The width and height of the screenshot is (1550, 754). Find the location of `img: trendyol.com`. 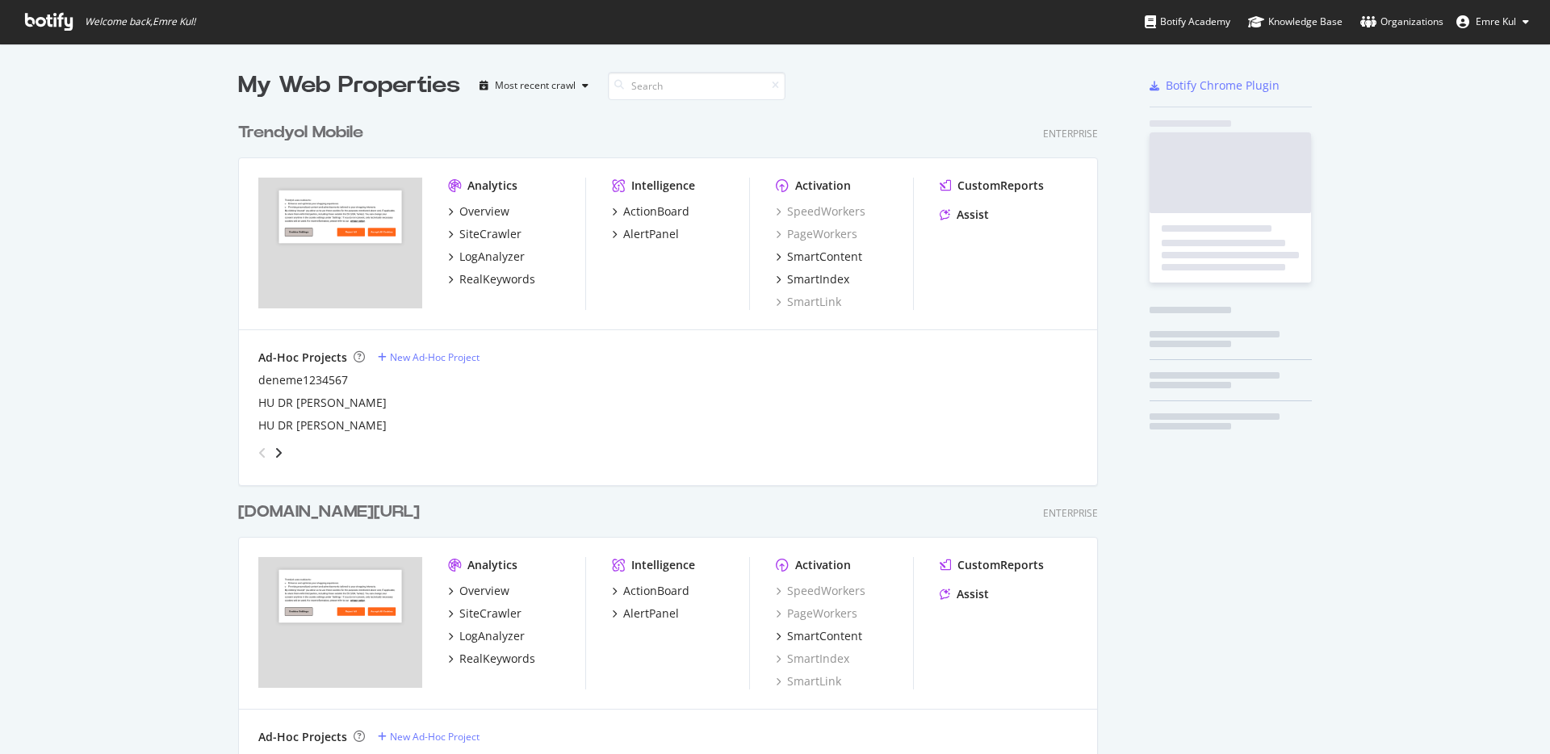

img: trendyol.com is located at coordinates (340, 243).